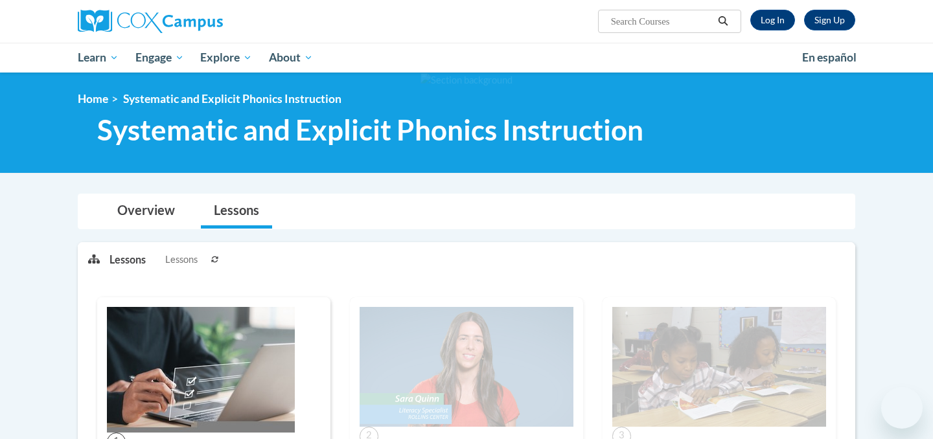  Describe the element at coordinates (159, 58) in the screenshot. I see `span: Engage` at that location.